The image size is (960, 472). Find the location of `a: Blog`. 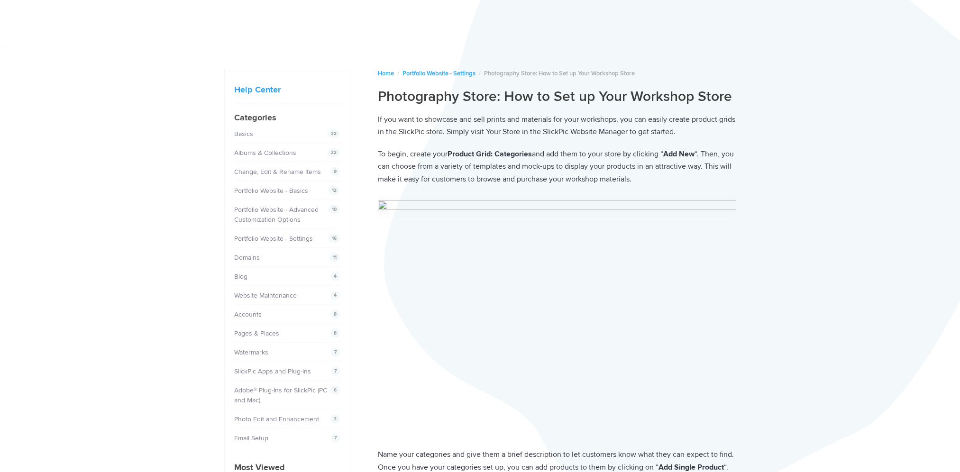

a: Blog is located at coordinates (241, 276).